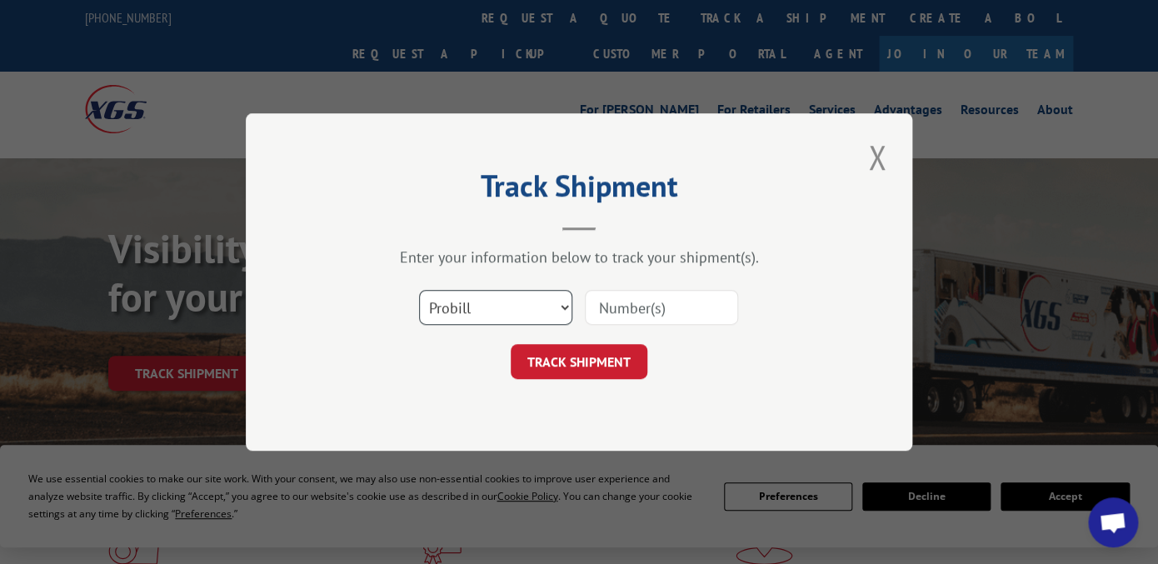 This screenshot has width=1158, height=564. What do you see at coordinates (661, 307) in the screenshot?
I see `input: Number(s)` at bounding box center [661, 307].